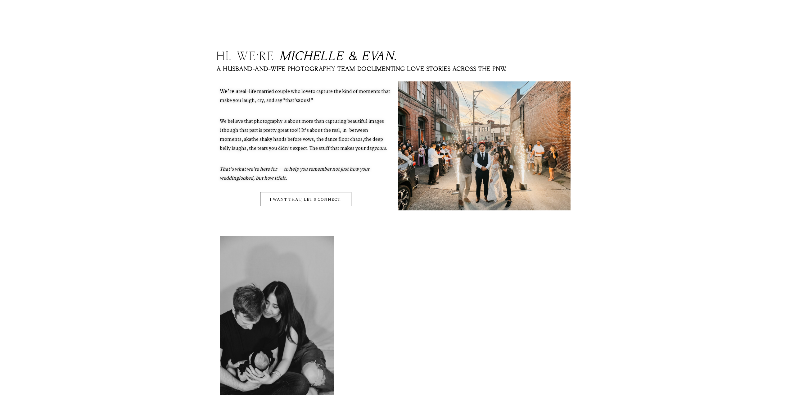 This screenshot has width=790, height=395. What do you see at coordinates (246, 178) in the screenshot?
I see `em: looked` at bounding box center [246, 178].